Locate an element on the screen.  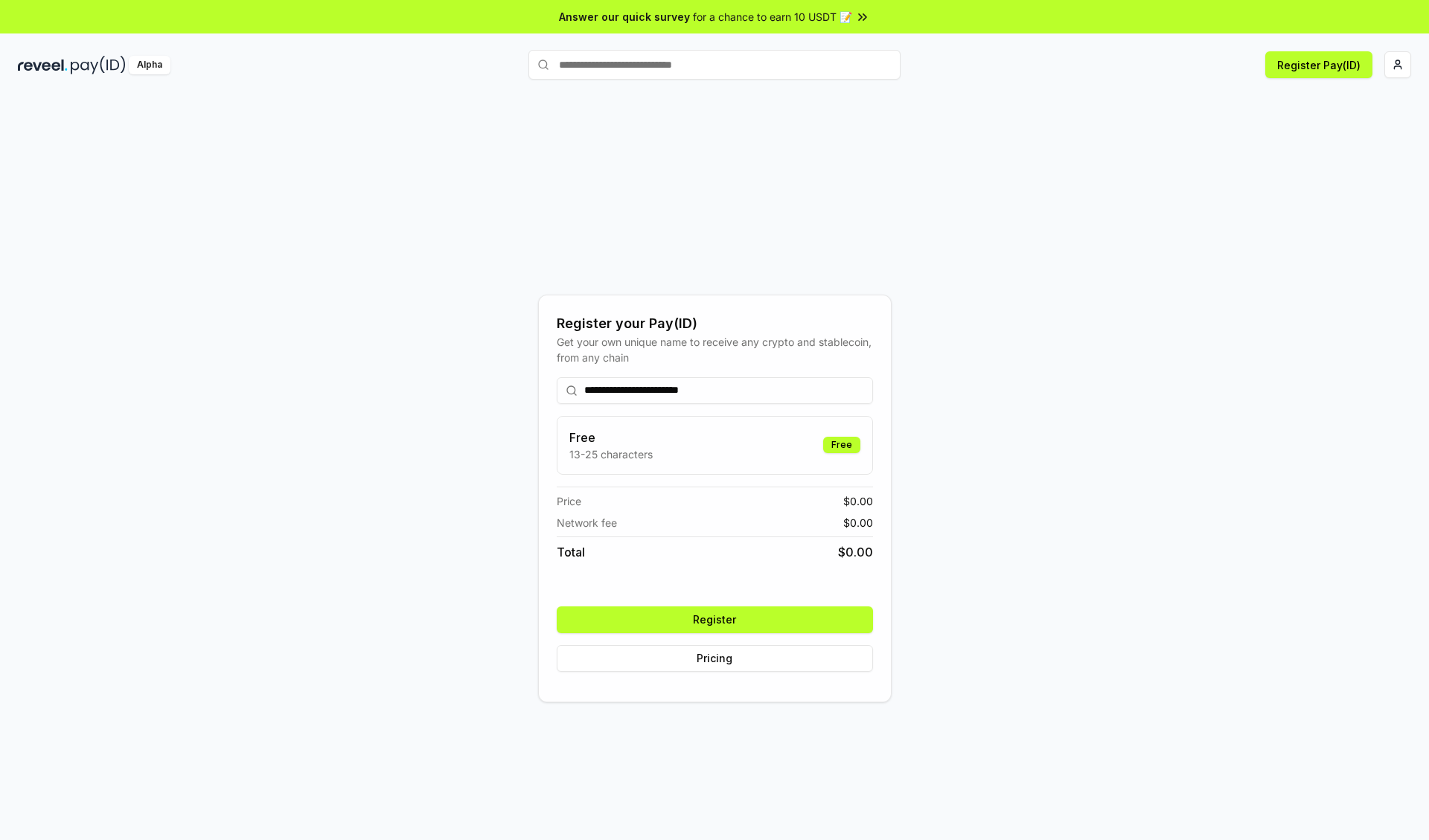
h3: Free is located at coordinates (611, 438).